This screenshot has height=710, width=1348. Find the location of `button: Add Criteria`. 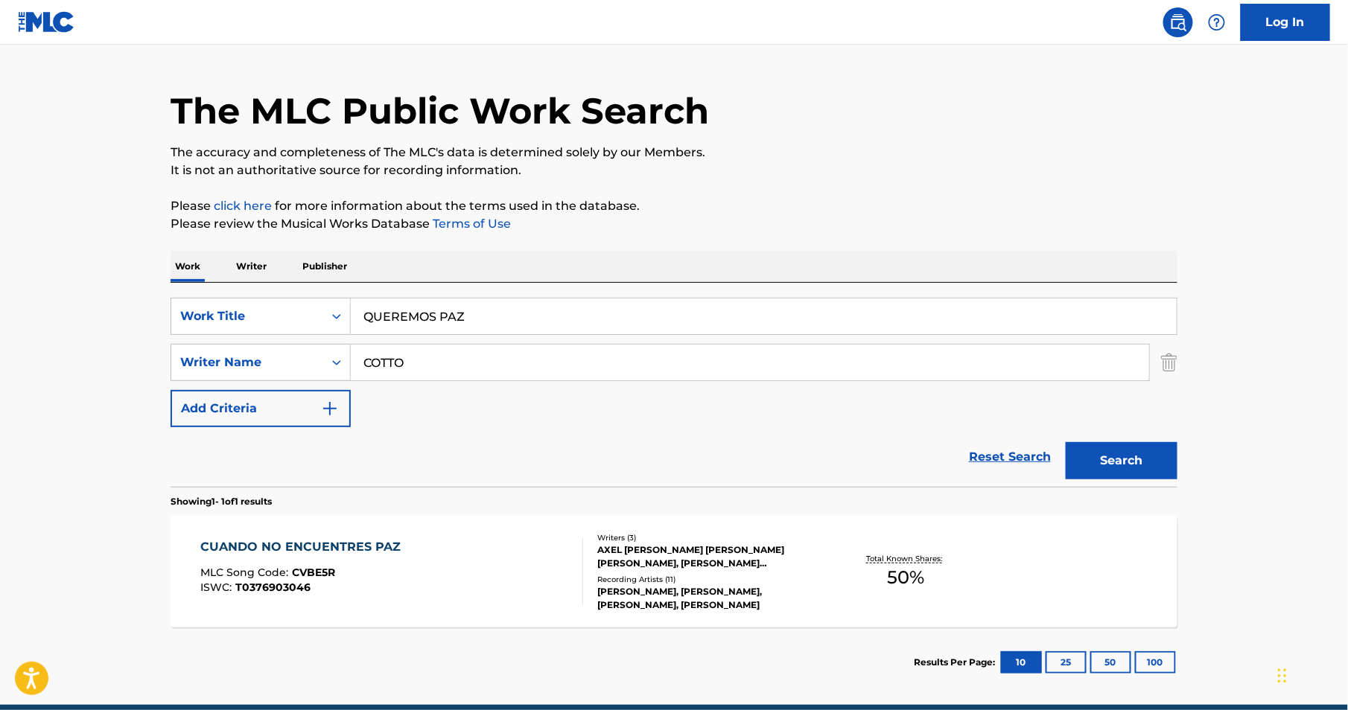

button: Add Criteria is located at coordinates (261, 409).